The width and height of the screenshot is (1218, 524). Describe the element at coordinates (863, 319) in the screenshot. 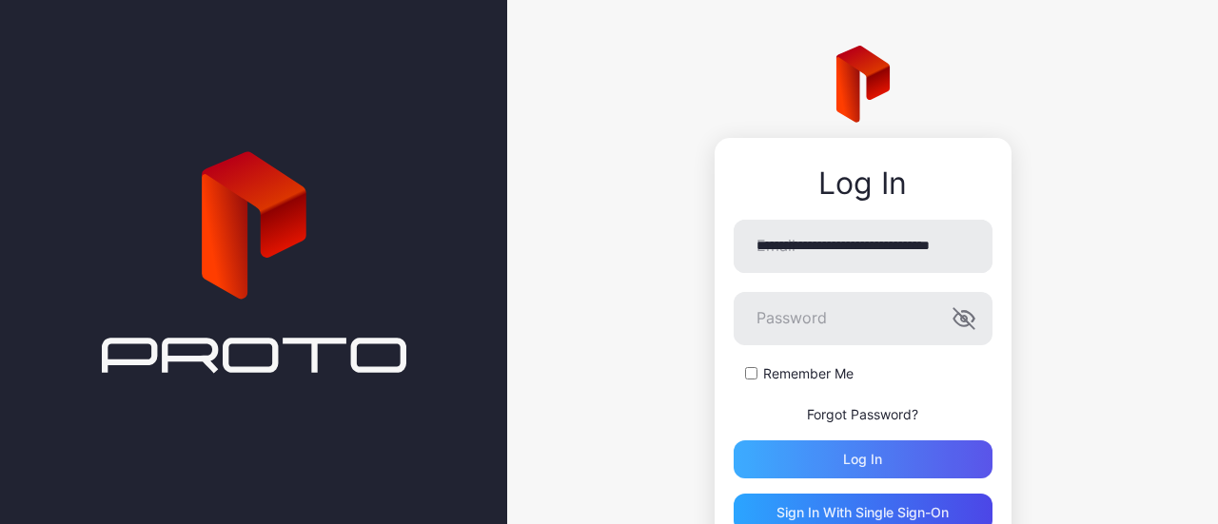

I see `input: Password` at that location.